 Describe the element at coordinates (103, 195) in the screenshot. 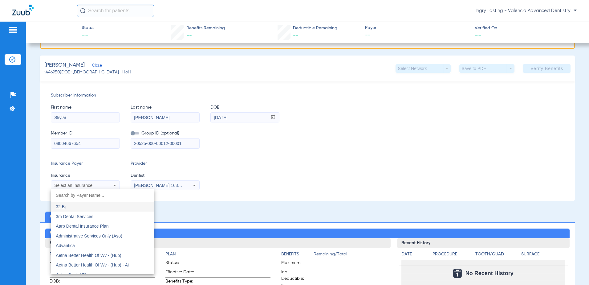

I see `input: dropdown search` at that location.